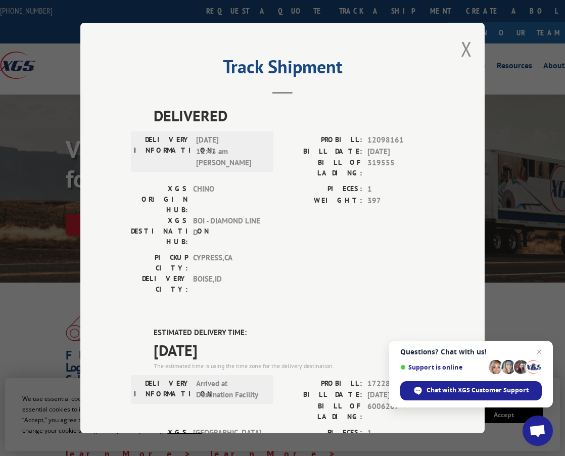  I want to click on label: WEIGHT:, so click(323, 201).